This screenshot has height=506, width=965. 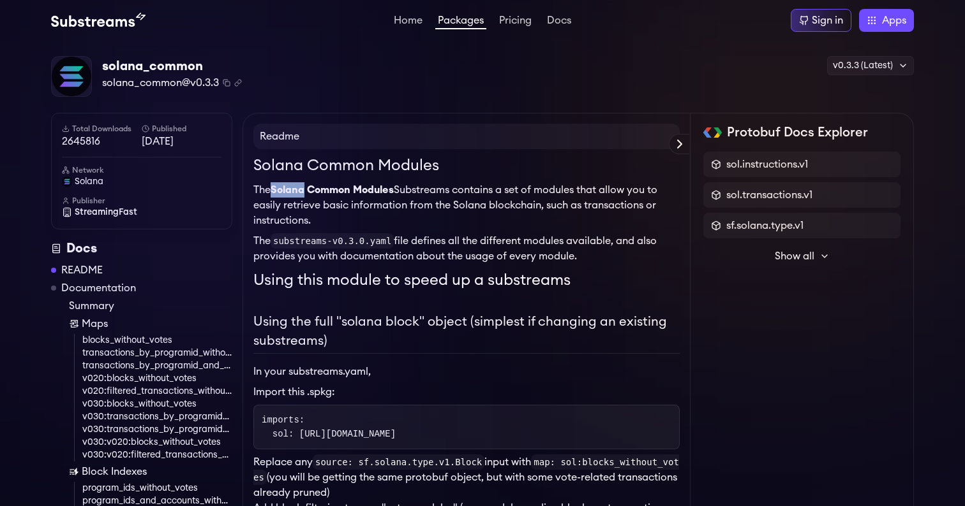 What do you see at coordinates (142, 201) in the screenshot?
I see `h6: Publisher` at bounding box center [142, 201].